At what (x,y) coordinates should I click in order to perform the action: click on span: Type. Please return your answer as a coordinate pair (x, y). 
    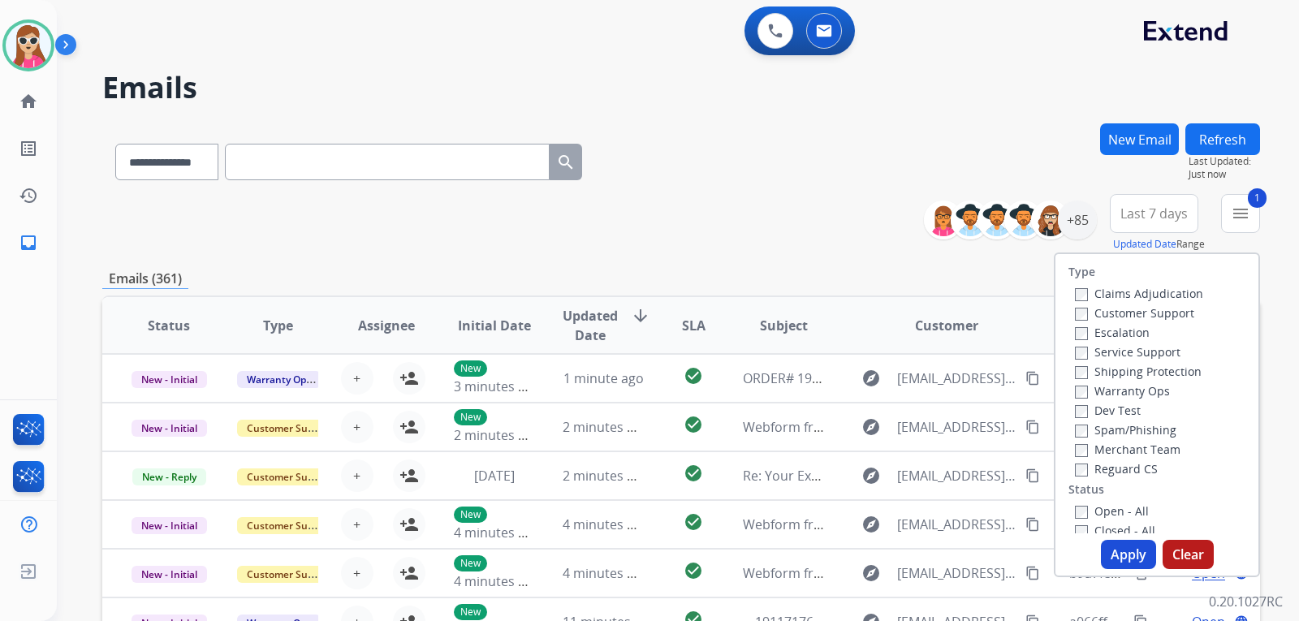
    Looking at the image, I should click on (278, 325).